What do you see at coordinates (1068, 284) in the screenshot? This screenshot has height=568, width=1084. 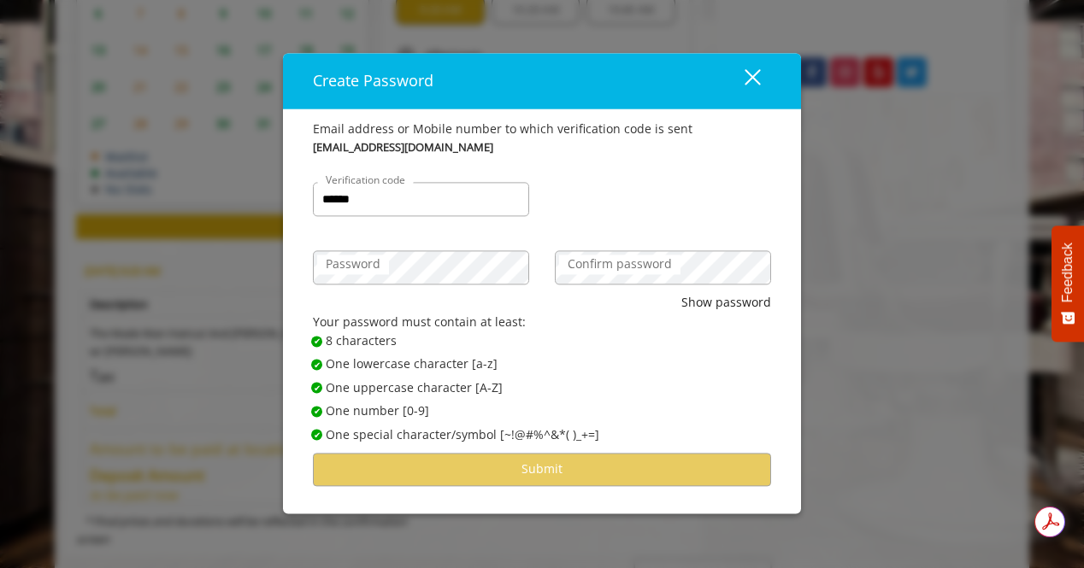 I see `button: Feedback - Show survey` at bounding box center [1068, 284].